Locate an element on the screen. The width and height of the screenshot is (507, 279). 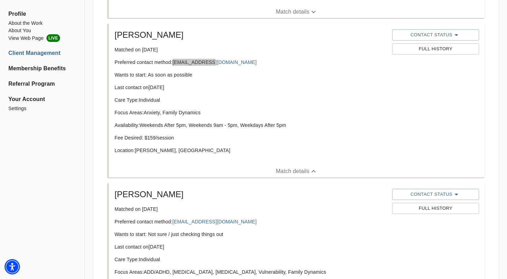
span: Profile is located at coordinates (42, 14).